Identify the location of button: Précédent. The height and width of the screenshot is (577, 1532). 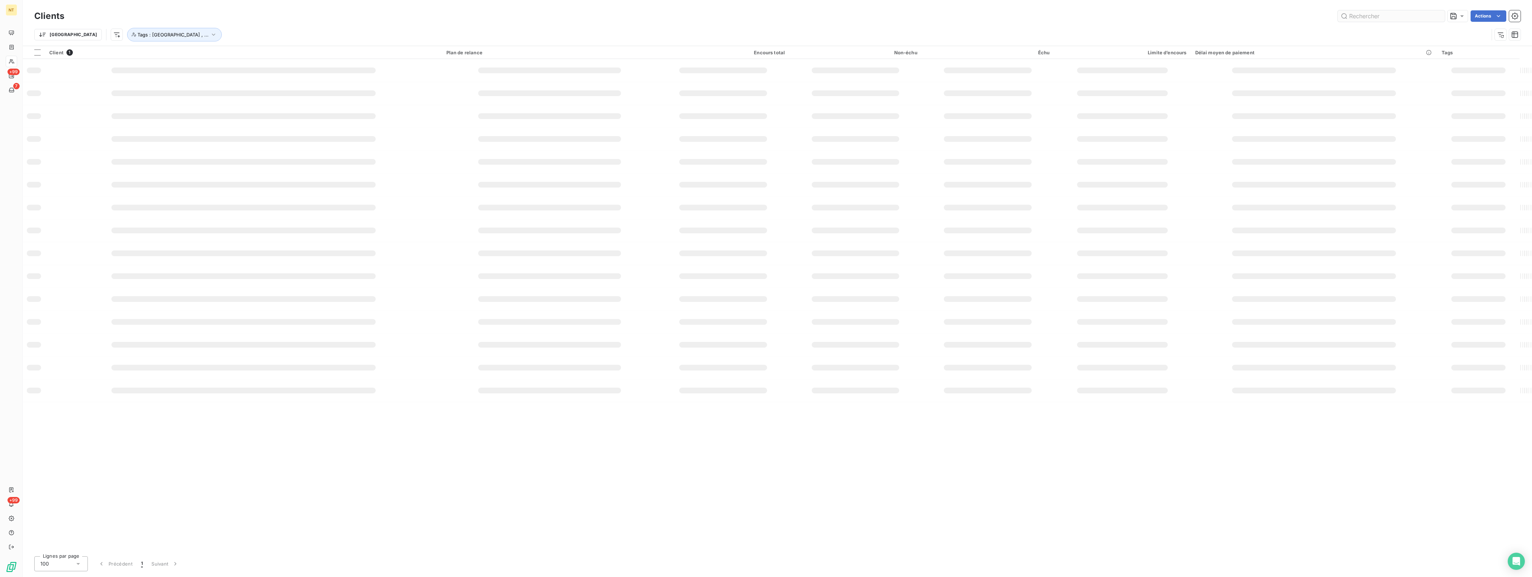
(115, 563).